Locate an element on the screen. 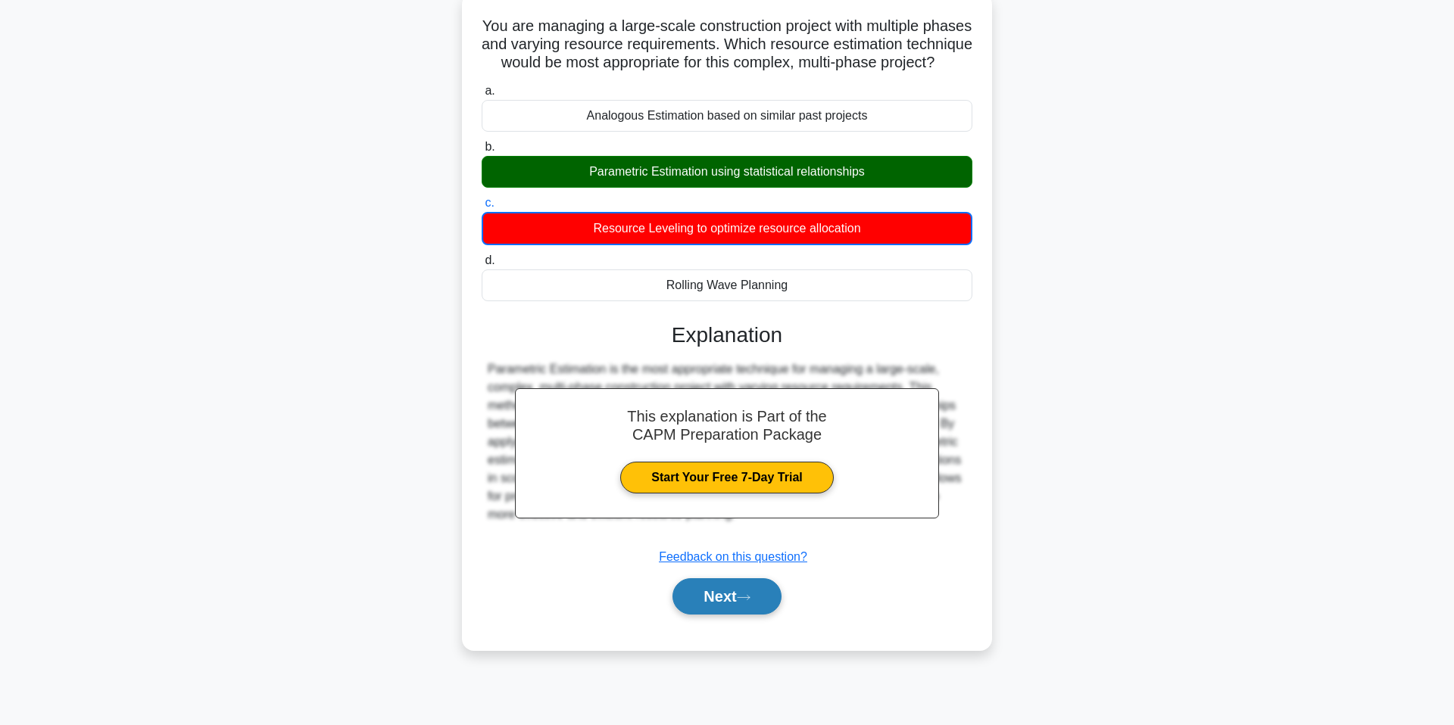 The image size is (1454, 725). span: b. is located at coordinates (489, 146).